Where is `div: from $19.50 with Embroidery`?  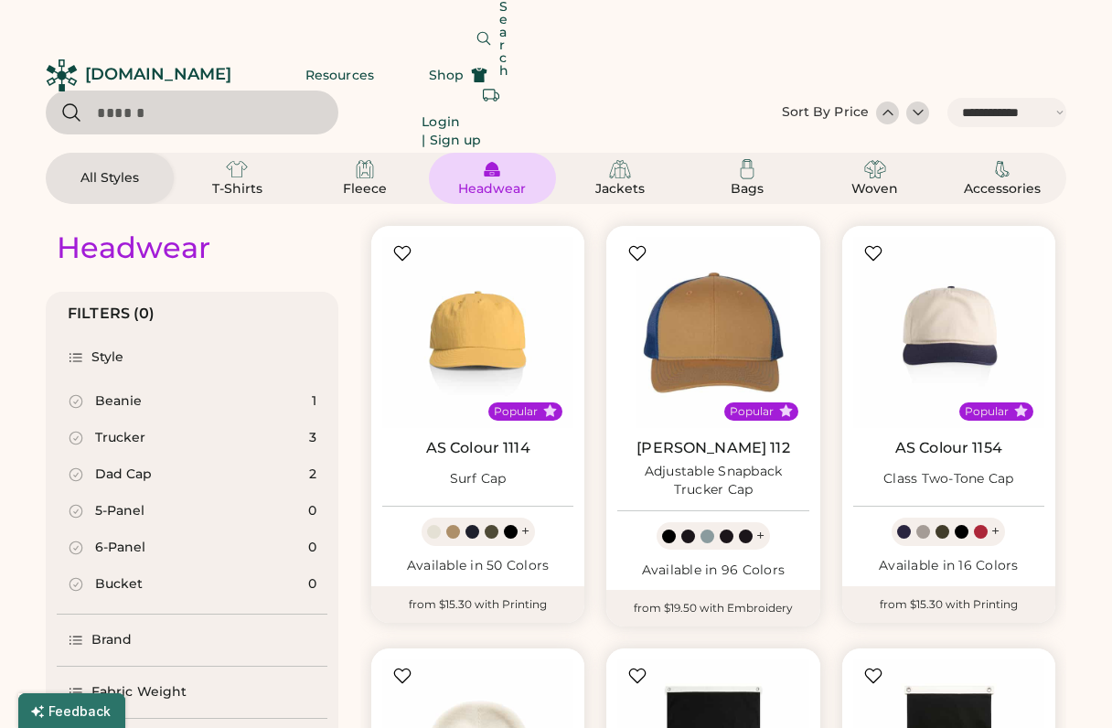 div: from $19.50 with Embroidery is located at coordinates (712, 608).